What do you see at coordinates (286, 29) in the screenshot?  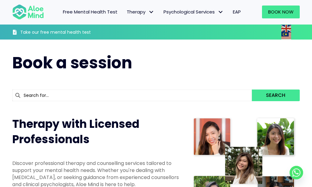 I see `img: en` at bounding box center [286, 29].